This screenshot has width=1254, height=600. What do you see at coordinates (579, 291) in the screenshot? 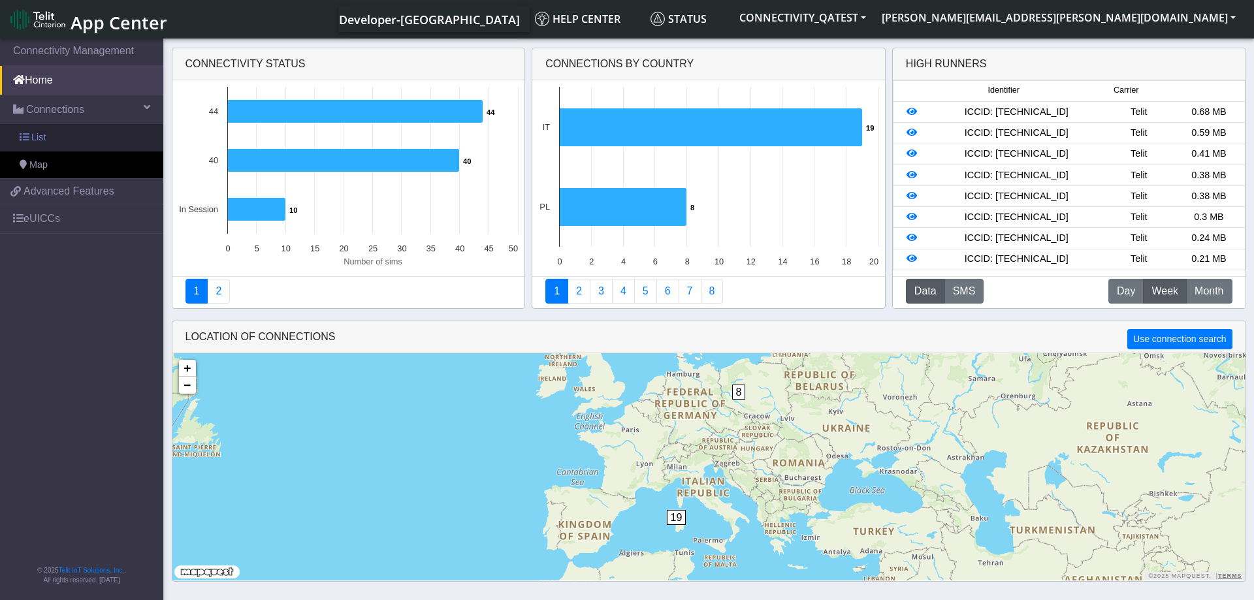
I see `a: Carrier` at bounding box center [579, 291].